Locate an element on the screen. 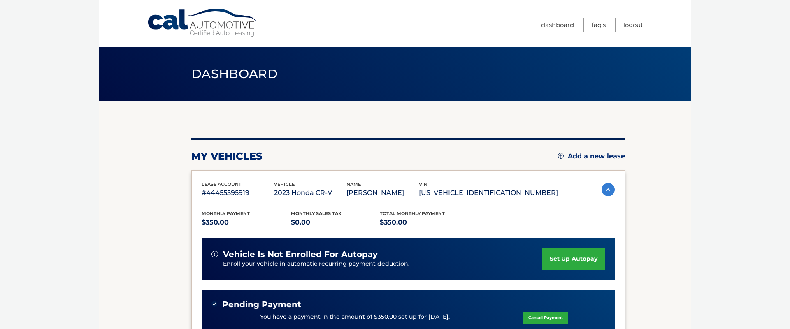 This screenshot has width=790, height=329. span: Monthly Payment is located at coordinates (225, 213).